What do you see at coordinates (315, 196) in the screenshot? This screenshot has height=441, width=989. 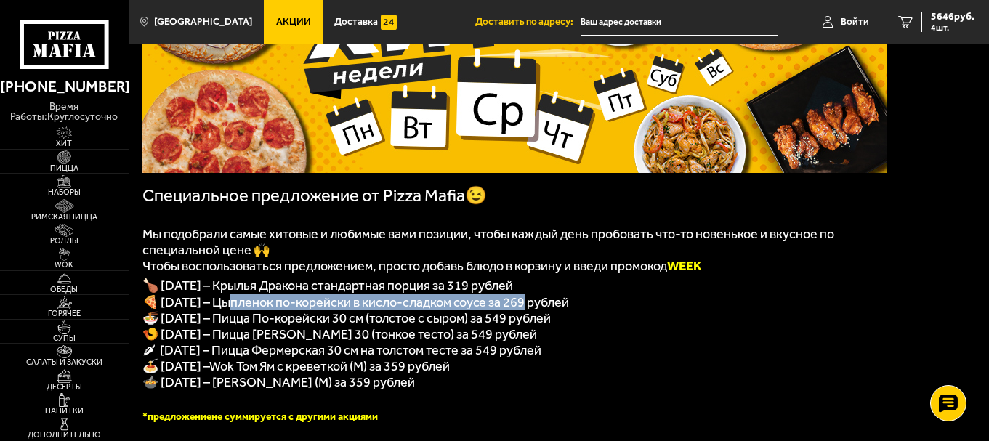 I see `span: Специальное предложение от Pizza Mafia😉` at bounding box center [315, 196].